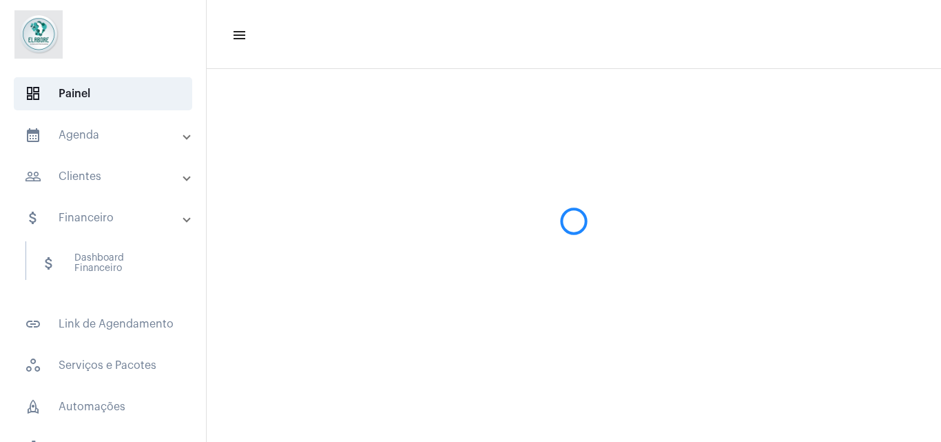 Image resolution: width=941 pixels, height=442 pixels. Describe the element at coordinates (107, 135) in the screenshot. I see `mat-expansion-panel-header: sidenav iconAgenda` at that location.